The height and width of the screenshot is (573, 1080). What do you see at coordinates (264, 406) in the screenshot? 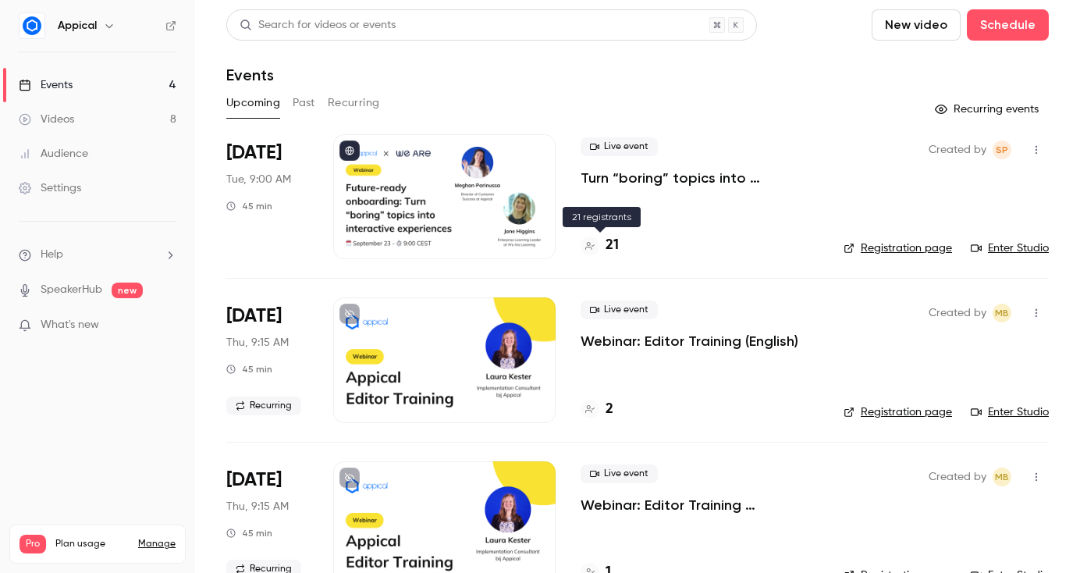
I see `span: Recurring` at bounding box center [264, 406].